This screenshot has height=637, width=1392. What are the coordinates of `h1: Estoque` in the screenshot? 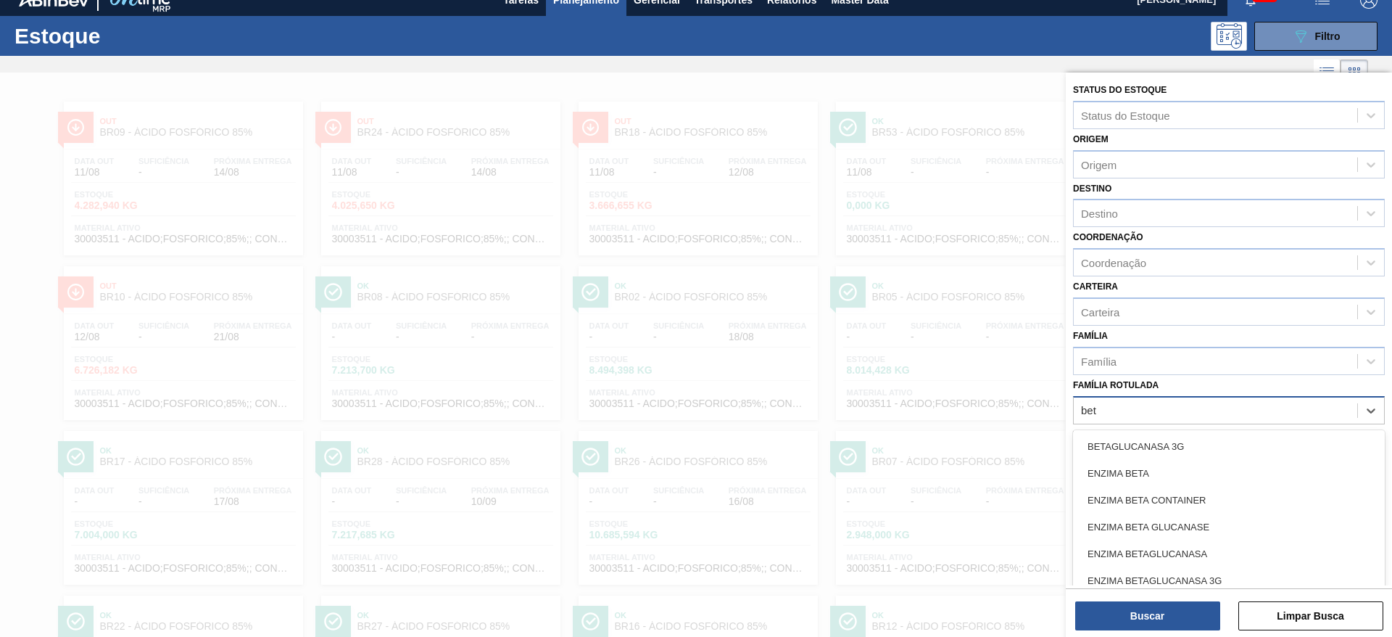 It's located at (123, 36).